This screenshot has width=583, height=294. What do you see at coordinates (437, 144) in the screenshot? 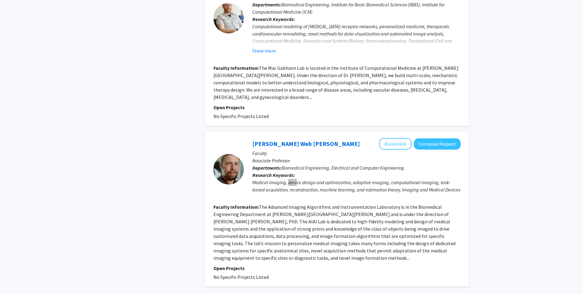
I see `button: Compose Request to J. Web Stayman` at bounding box center [437, 144].